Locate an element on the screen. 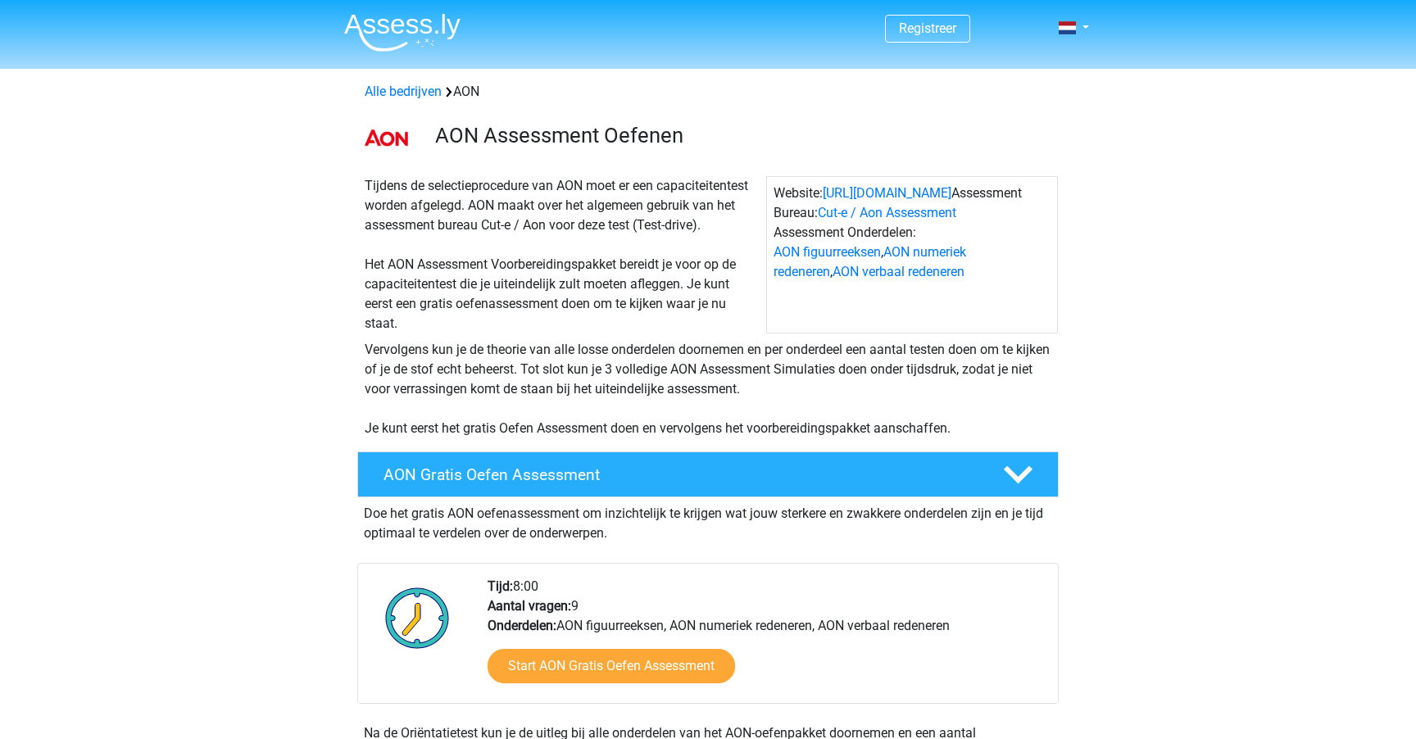  a: AON figuurreeksen is located at coordinates (827, 252).